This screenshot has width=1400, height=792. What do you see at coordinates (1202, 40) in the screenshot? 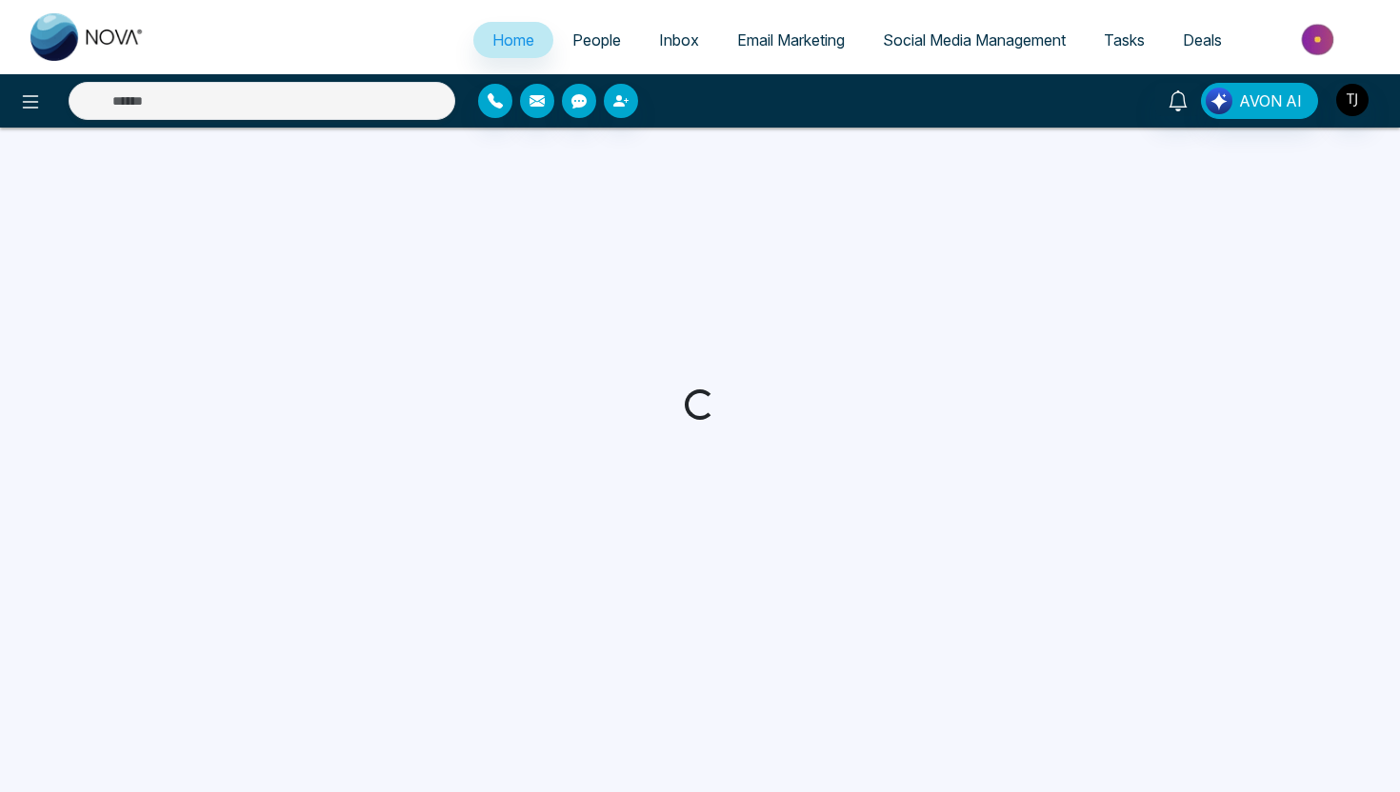
I see `a: Deals` at bounding box center [1202, 40].